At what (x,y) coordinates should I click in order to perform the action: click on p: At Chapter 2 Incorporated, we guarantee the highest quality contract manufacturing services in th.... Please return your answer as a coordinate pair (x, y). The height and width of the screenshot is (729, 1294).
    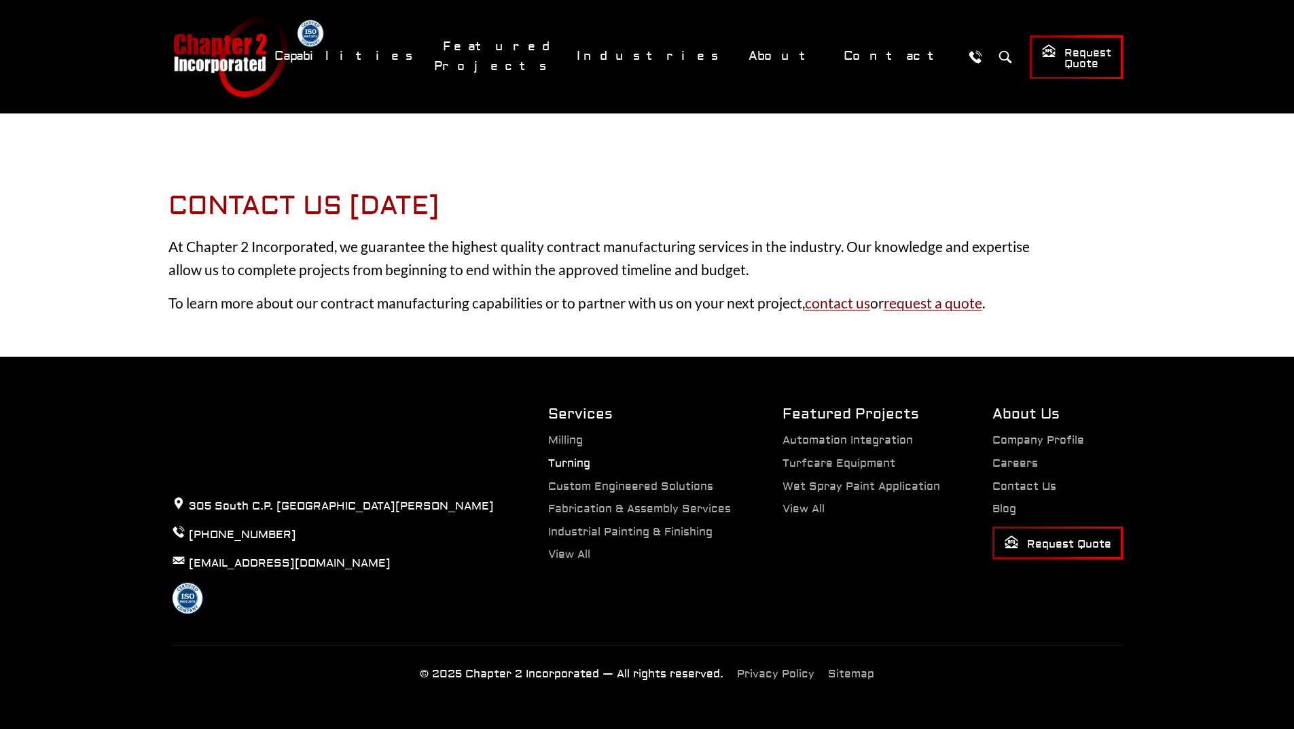
    Looking at the image, I should click on (617, 257).